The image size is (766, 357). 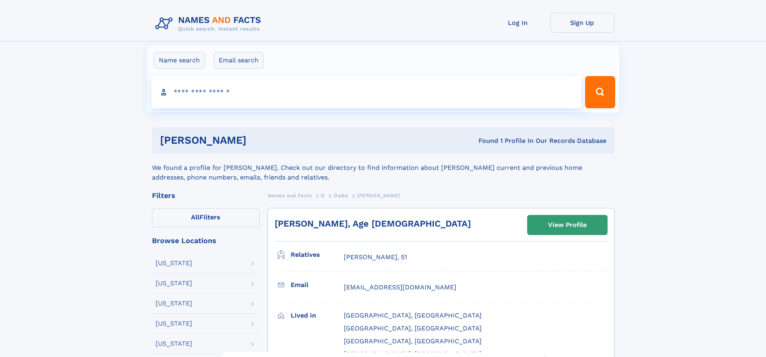 I want to click on label: Filters, so click(x=206, y=218).